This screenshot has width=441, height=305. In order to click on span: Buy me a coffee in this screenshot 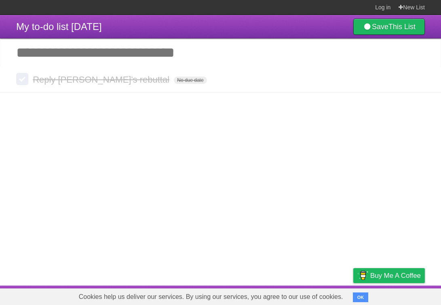, I will do `click(396, 275)`.